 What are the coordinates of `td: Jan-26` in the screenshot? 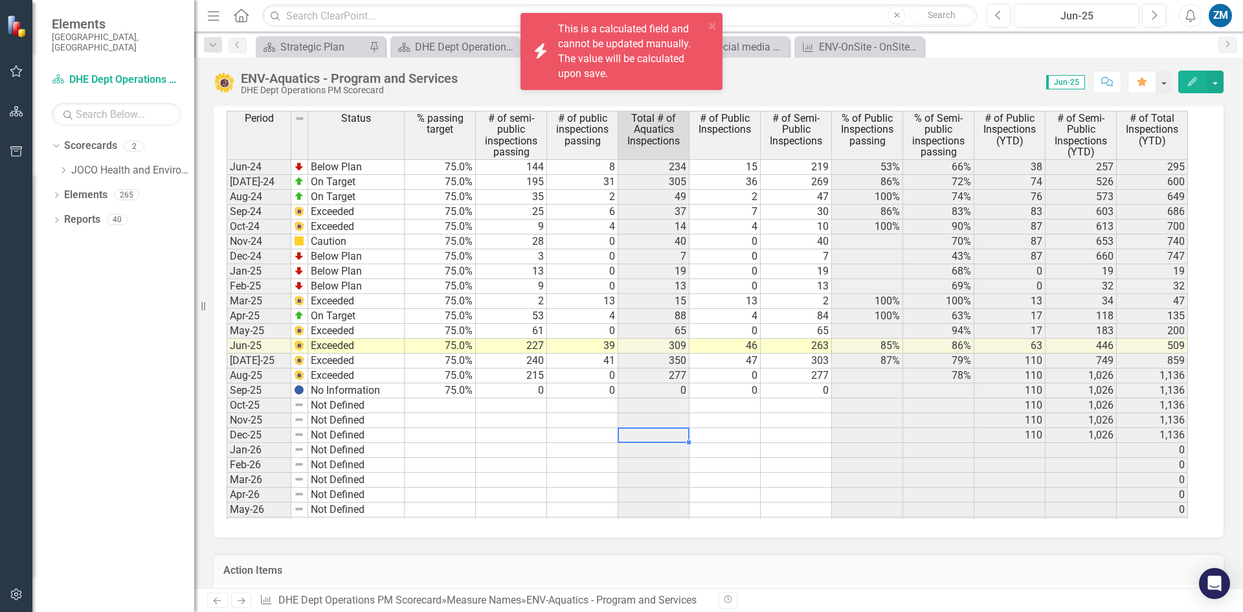 It's located at (259, 450).